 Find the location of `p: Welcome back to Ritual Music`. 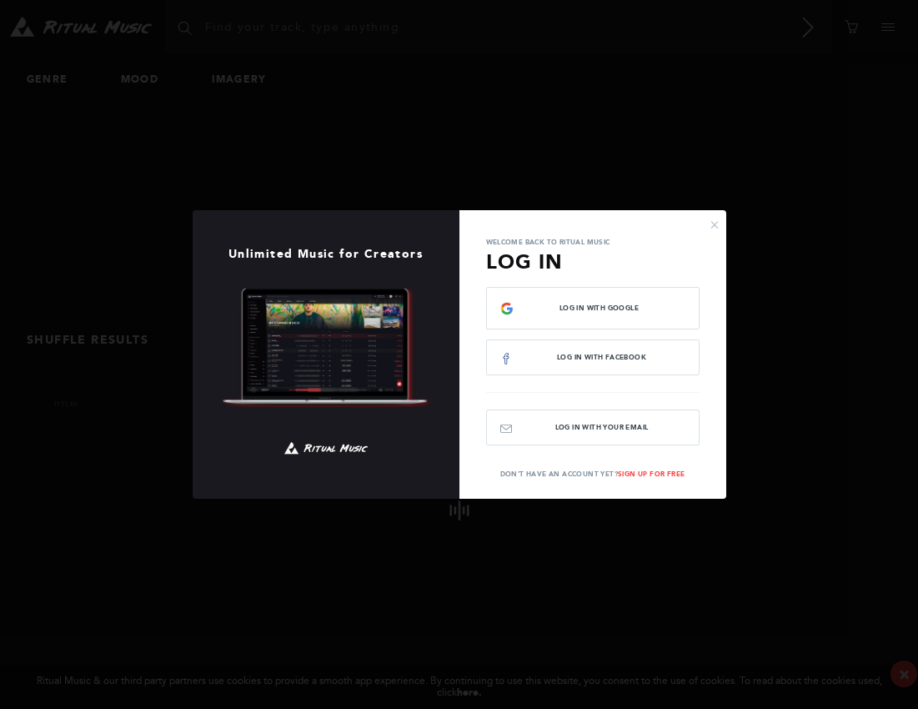

p: Welcome back to Ritual Music is located at coordinates (593, 242).